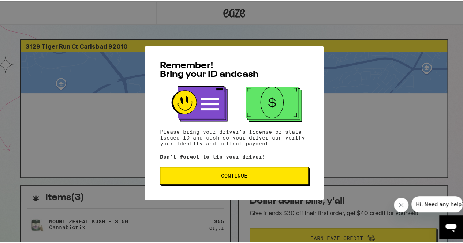  I want to click on span: Remember! Bring your ID and cash, so click(209, 69).